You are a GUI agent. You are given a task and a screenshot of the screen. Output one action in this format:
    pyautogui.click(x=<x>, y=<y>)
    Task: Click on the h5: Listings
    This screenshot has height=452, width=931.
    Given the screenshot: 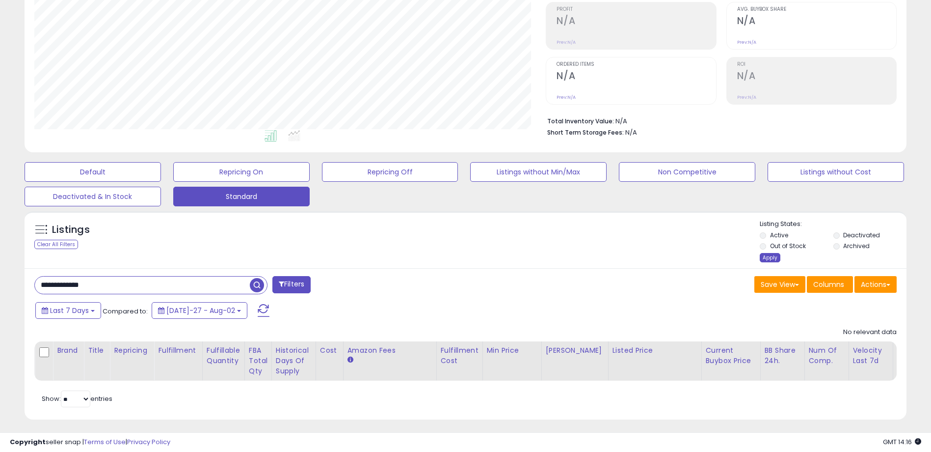 What is the action you would take?
    pyautogui.click(x=71, y=230)
    